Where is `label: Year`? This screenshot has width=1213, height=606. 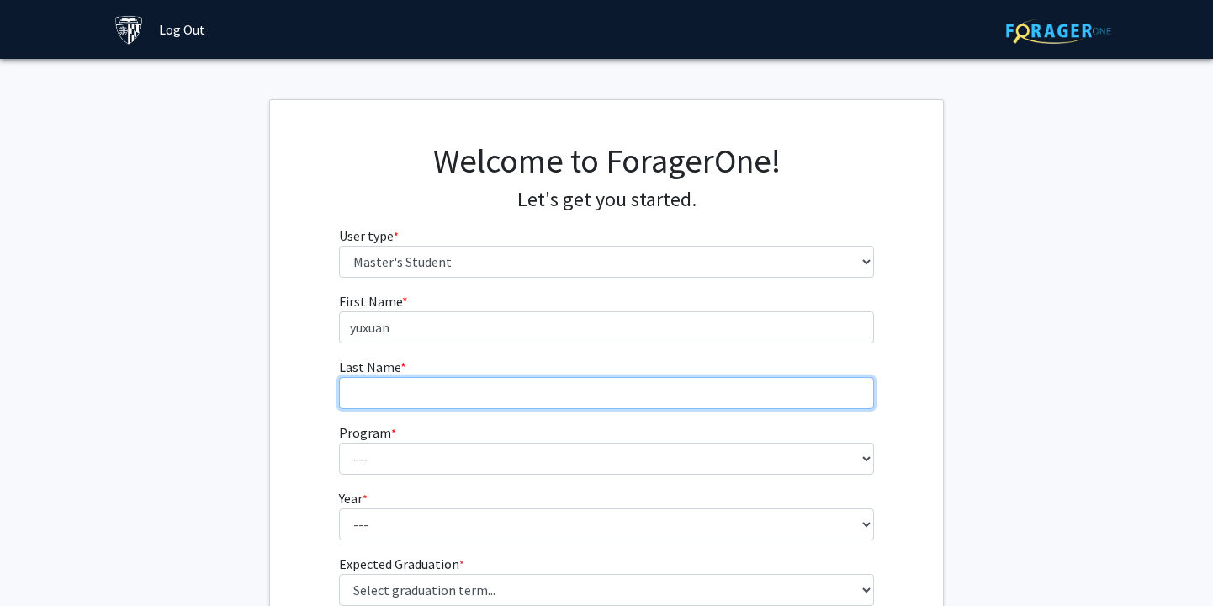 label: Year is located at coordinates (353, 498).